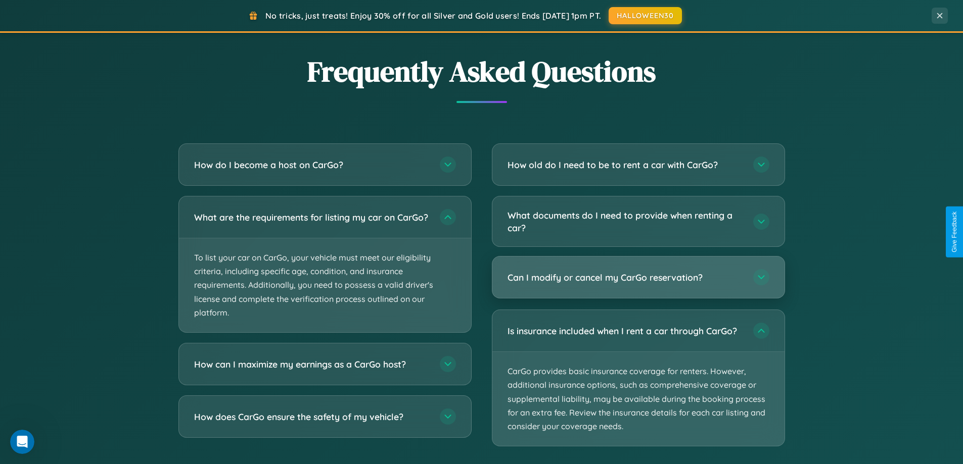 This screenshot has width=963, height=464. I want to click on button: HALLOWEEN30, so click(645, 16).